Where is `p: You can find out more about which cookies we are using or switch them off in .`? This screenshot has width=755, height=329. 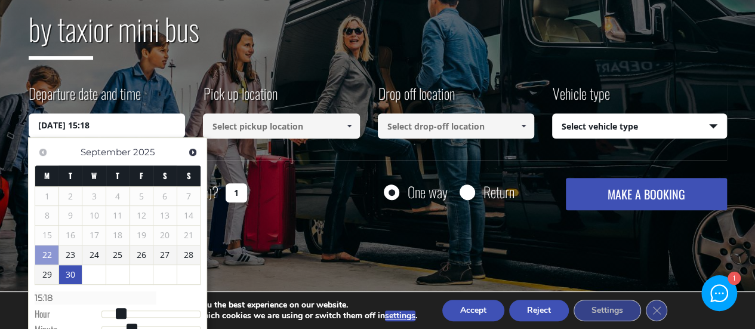
p: You can find out more about which cookies we are using or switch them off in . is located at coordinates (251, 316).